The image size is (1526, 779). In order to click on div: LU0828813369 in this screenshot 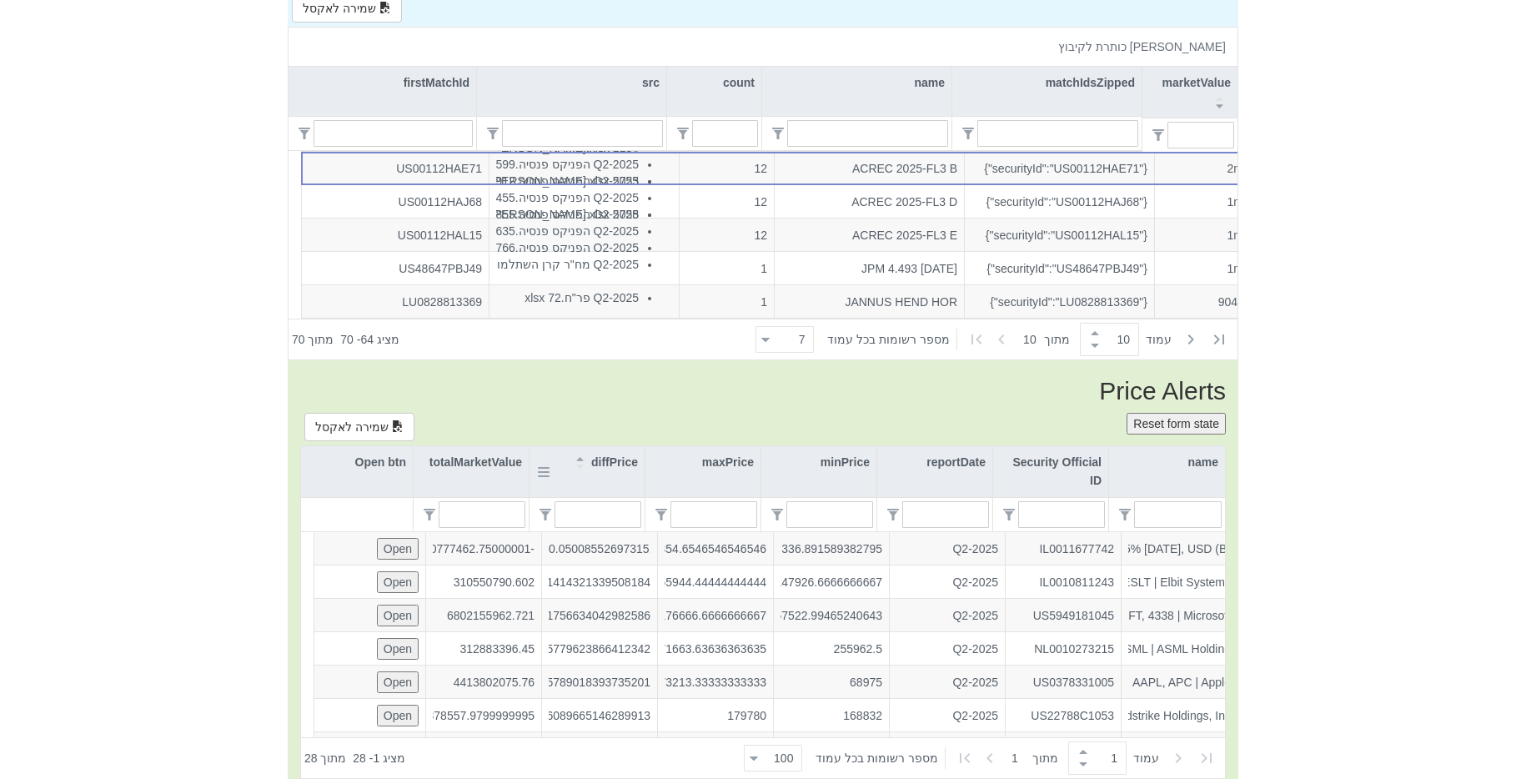, I will do `click(395, 302)`.